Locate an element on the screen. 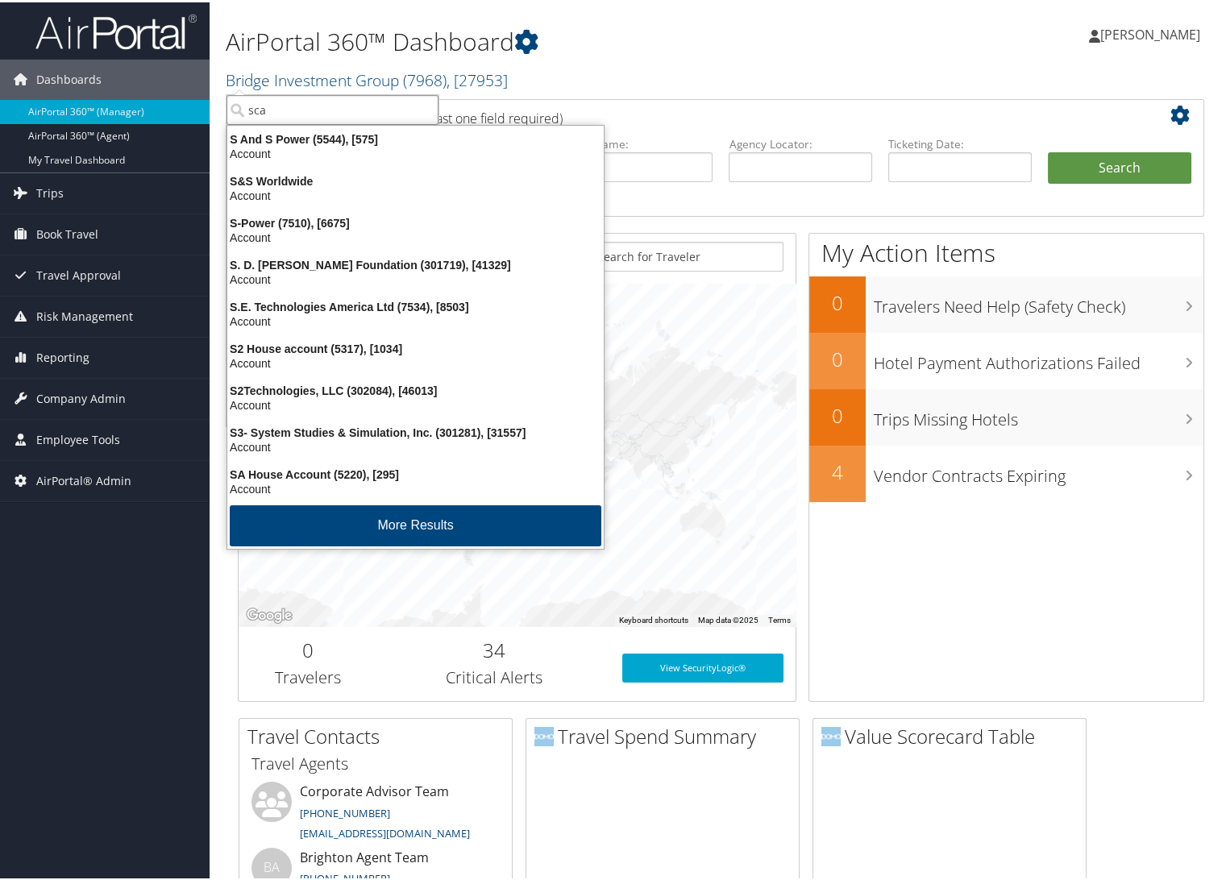 The image size is (1226, 880). label: Agency Locator: is located at coordinates (801, 142).